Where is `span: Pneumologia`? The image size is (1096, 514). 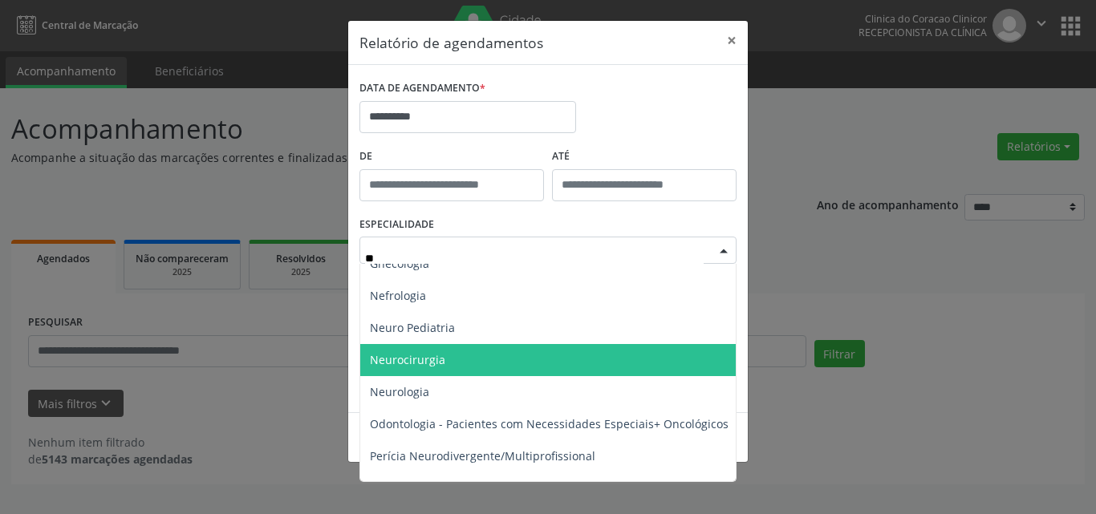 span: Pneumologia is located at coordinates (404, 488).